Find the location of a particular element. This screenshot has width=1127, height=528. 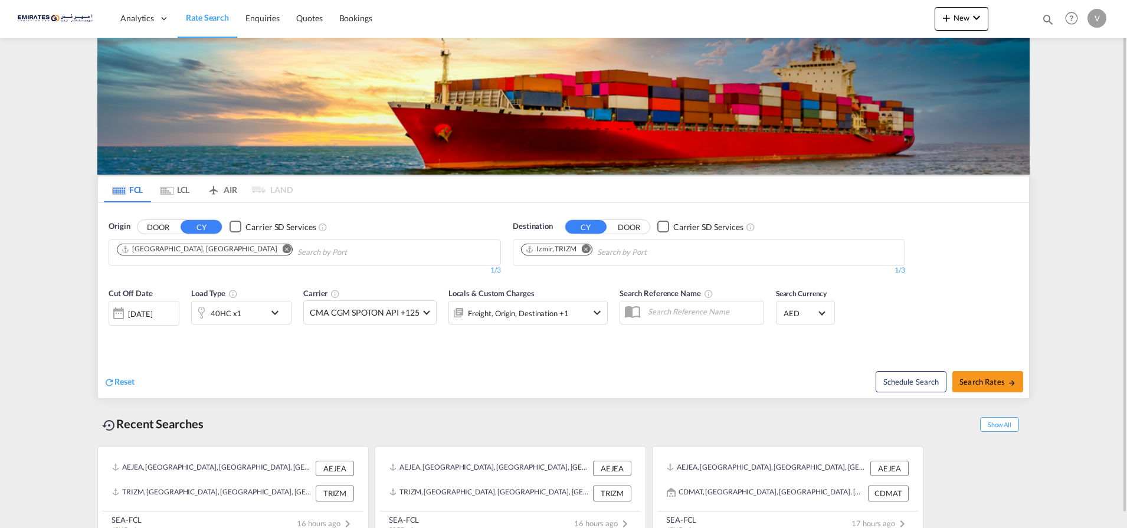

span: Bookings is located at coordinates (356, 18).